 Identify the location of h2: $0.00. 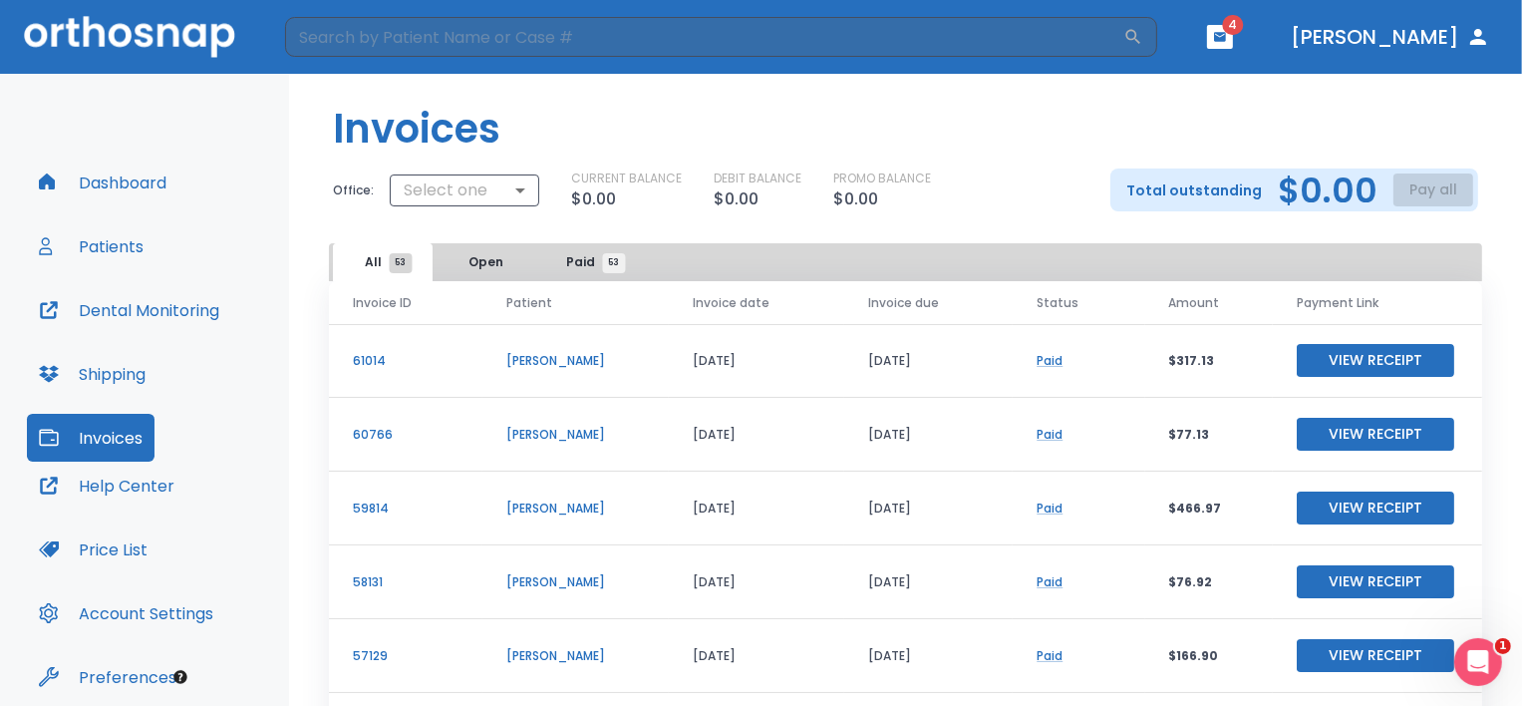
(1328, 190).